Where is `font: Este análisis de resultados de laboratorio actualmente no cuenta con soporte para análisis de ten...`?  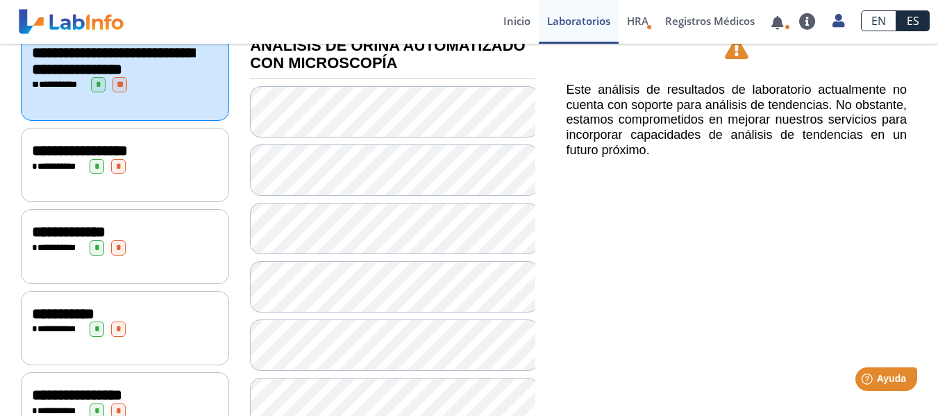 font: Este análisis de resultados de laboratorio actualmente no cuenta con soporte para análisis de ten... is located at coordinates (736, 119).